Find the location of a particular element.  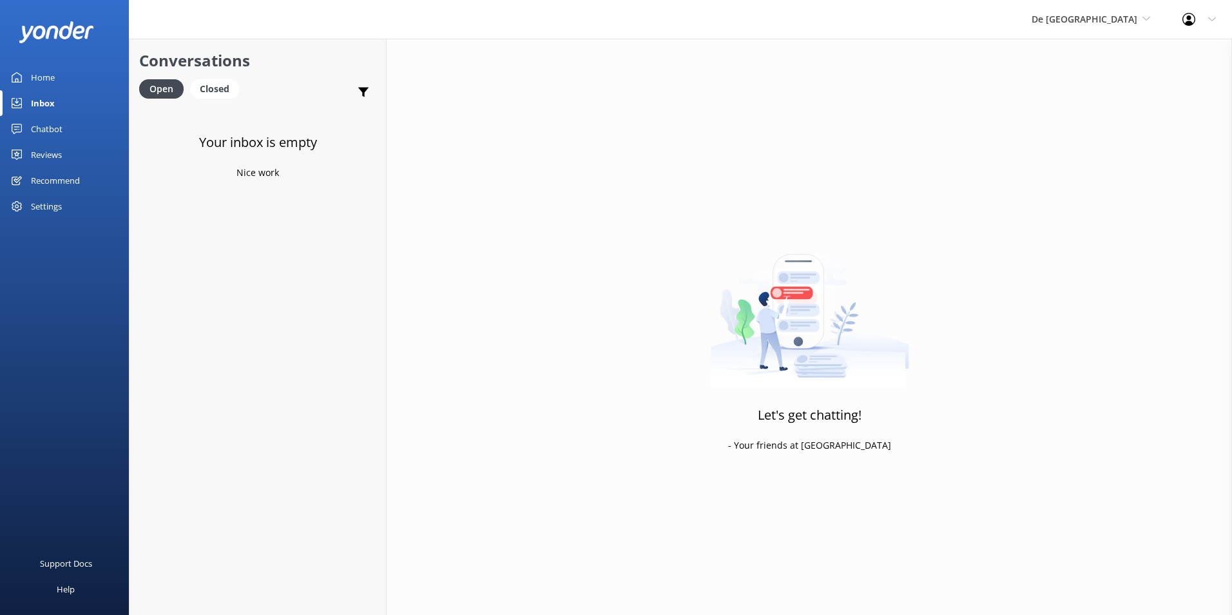

p: Nice work is located at coordinates (258, 173).